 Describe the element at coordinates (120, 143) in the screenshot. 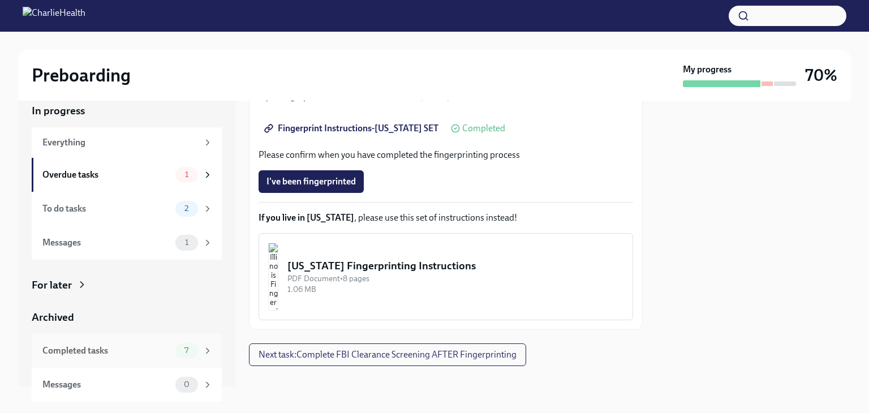

I see `div: Everything` at that location.